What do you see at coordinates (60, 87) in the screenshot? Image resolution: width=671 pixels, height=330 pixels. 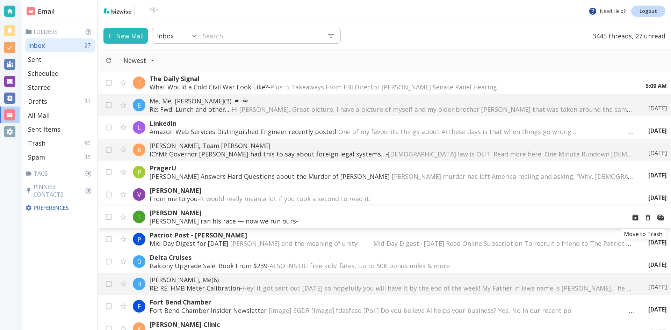 I see `div: Starred` at bounding box center [60, 87].